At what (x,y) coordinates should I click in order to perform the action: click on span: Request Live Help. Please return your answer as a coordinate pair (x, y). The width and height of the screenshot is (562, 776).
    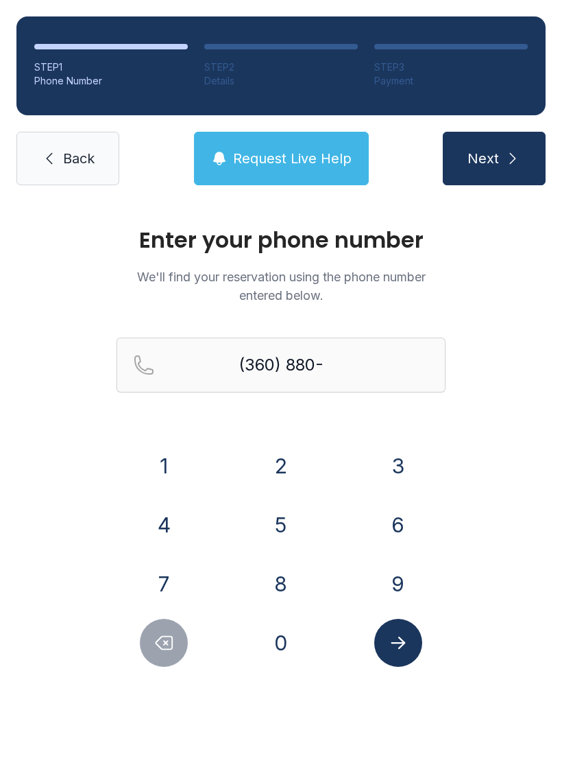
    Looking at the image, I should click on (292, 158).